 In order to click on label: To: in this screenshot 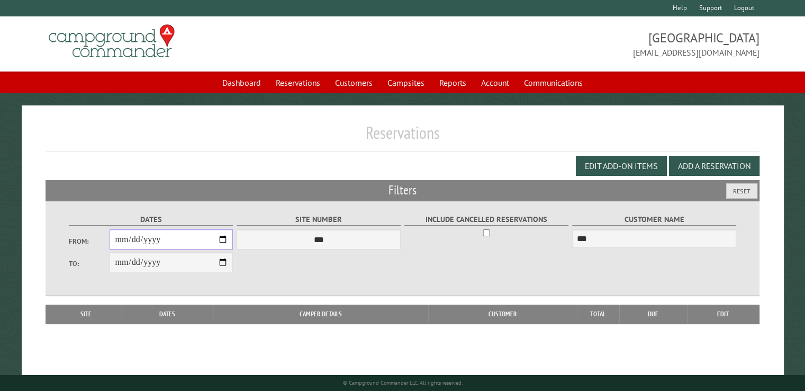, I will do `click(89, 263)`.